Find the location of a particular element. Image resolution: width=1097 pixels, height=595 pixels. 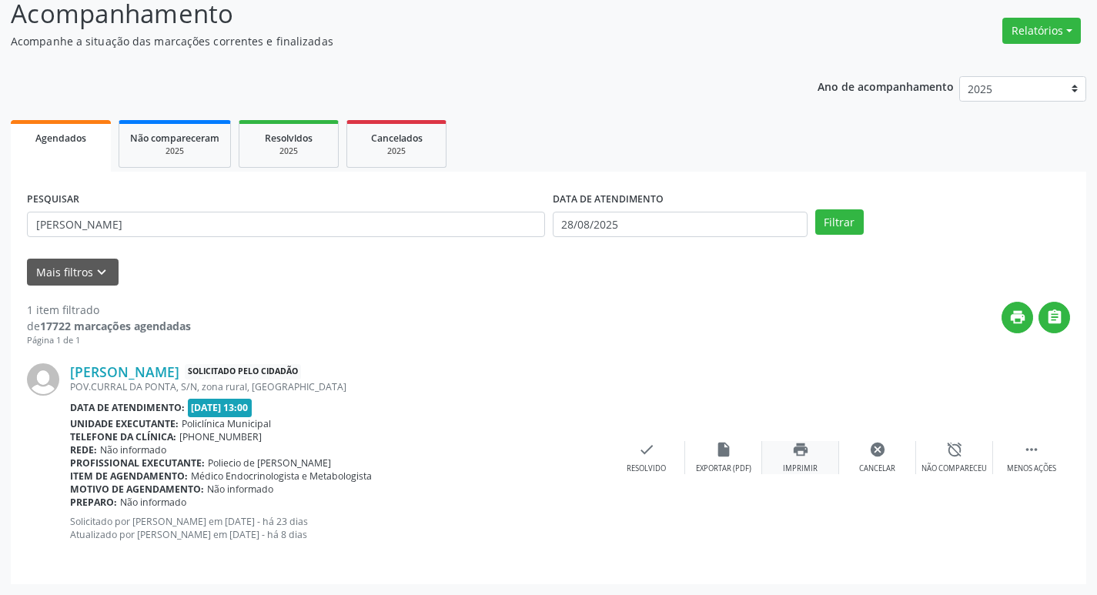

span: Médico Endocrinologista e Metabologista is located at coordinates (281, 476).